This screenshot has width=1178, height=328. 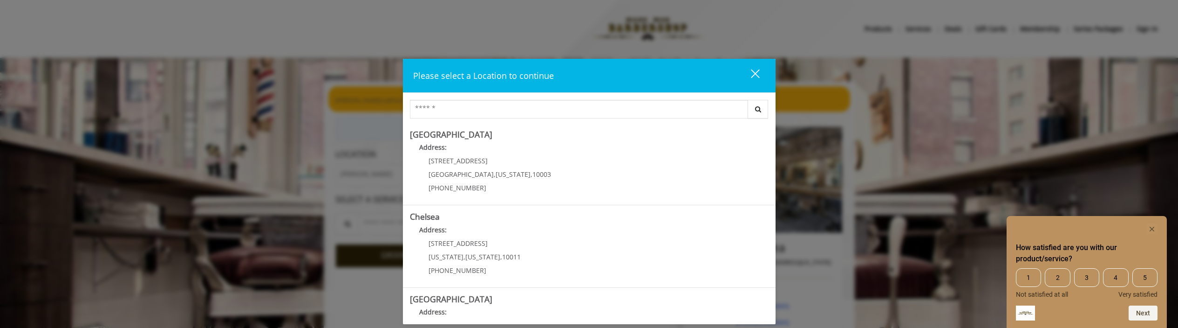 What do you see at coordinates (1087, 253) in the screenshot?
I see `h2: How satisfied are you with our product/service? Select an option from 1 to 5, with 1 being Not sa...` at bounding box center [1087, 253].